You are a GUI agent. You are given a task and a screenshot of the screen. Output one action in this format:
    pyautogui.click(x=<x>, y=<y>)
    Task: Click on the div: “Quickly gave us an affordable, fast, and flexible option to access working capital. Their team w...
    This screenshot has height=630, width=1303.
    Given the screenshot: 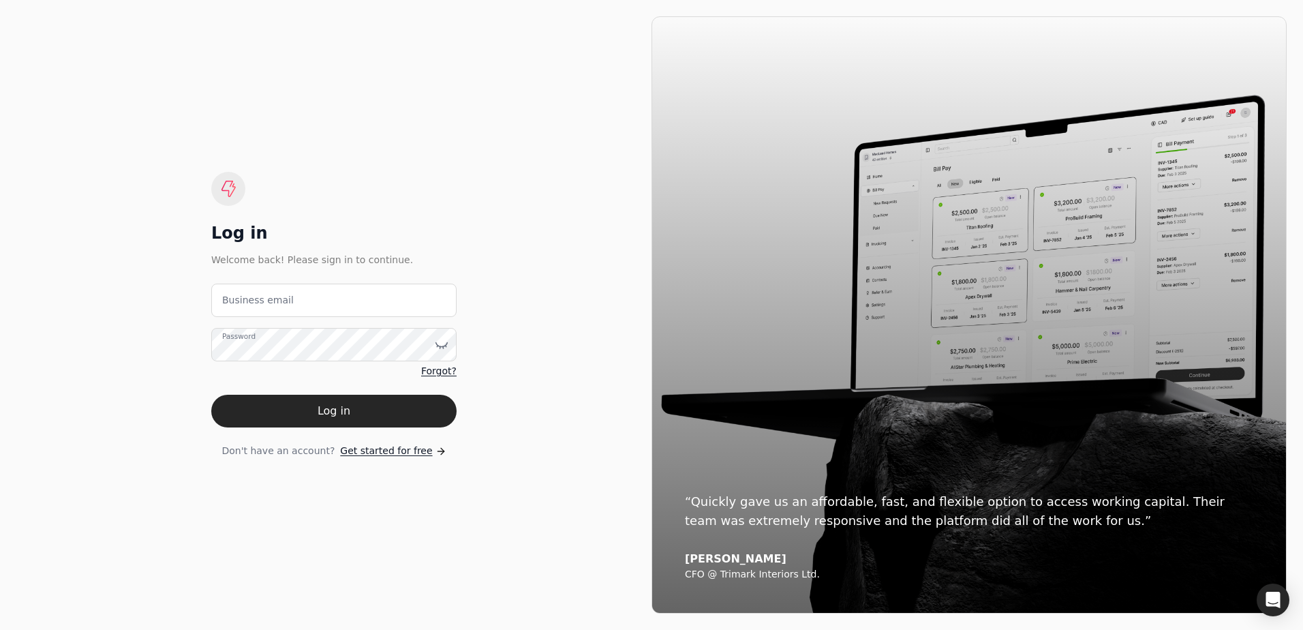 What is the action you would take?
    pyautogui.click(x=969, y=511)
    